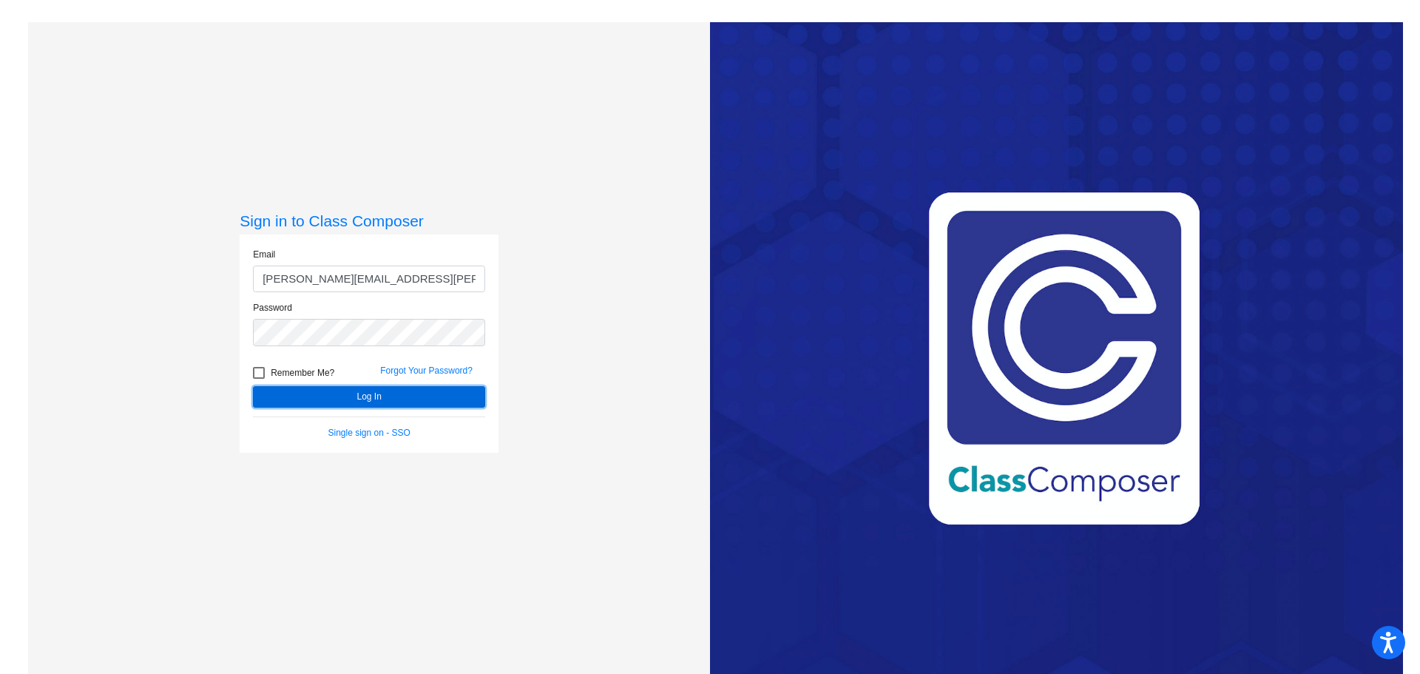 Image resolution: width=1420 pixels, height=674 pixels. Describe the element at coordinates (303, 373) in the screenshot. I see `span: Remember Me?` at that location.